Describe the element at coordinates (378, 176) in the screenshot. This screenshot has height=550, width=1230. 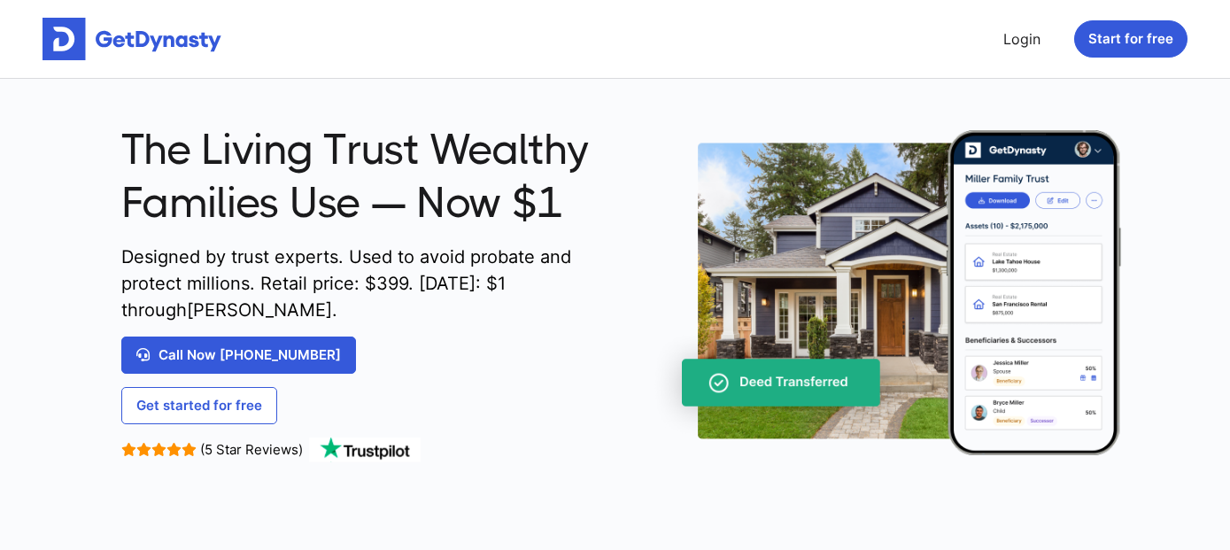
I see `span: The Living Trust Wealthy Families Use — Now $1` at that location.